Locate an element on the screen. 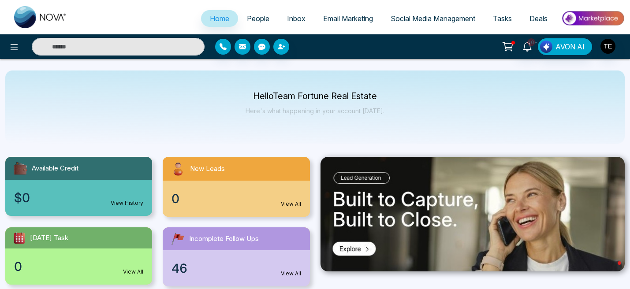  img: availableCredit.svg is located at coordinates (20, 168).